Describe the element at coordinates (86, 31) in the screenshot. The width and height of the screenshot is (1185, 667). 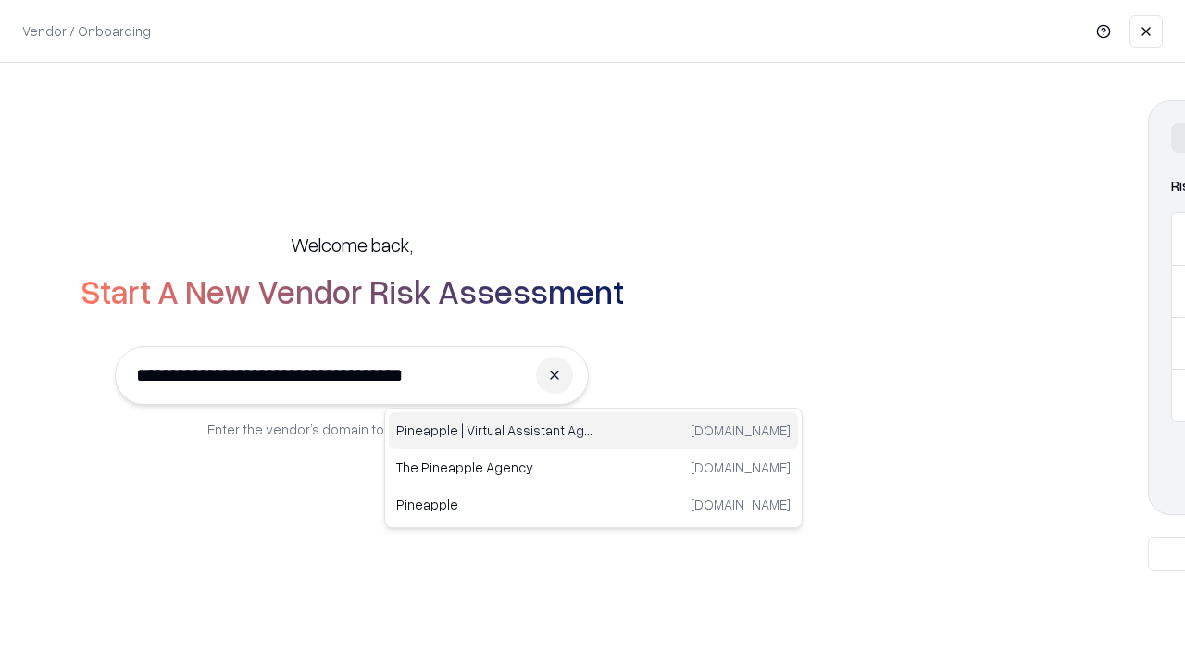
I see `p: Vendor / Onboarding` at that location.